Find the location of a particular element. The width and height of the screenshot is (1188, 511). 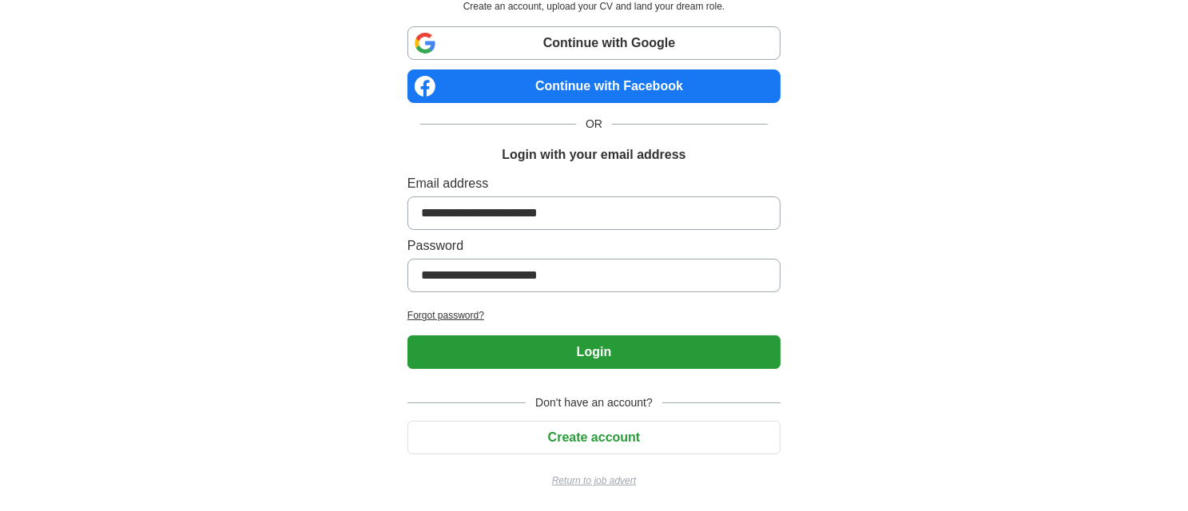

label: Email address is located at coordinates (593, 184).